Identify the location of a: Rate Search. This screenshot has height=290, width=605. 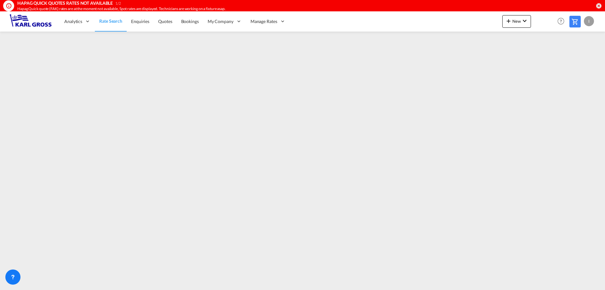
(111, 21).